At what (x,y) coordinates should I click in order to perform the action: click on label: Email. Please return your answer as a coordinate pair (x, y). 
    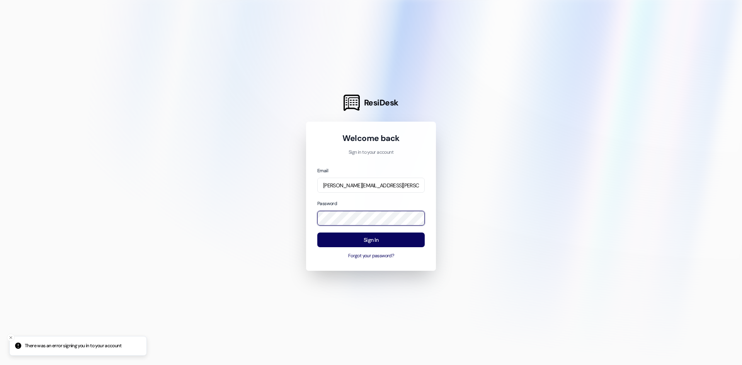
    Looking at the image, I should click on (323, 171).